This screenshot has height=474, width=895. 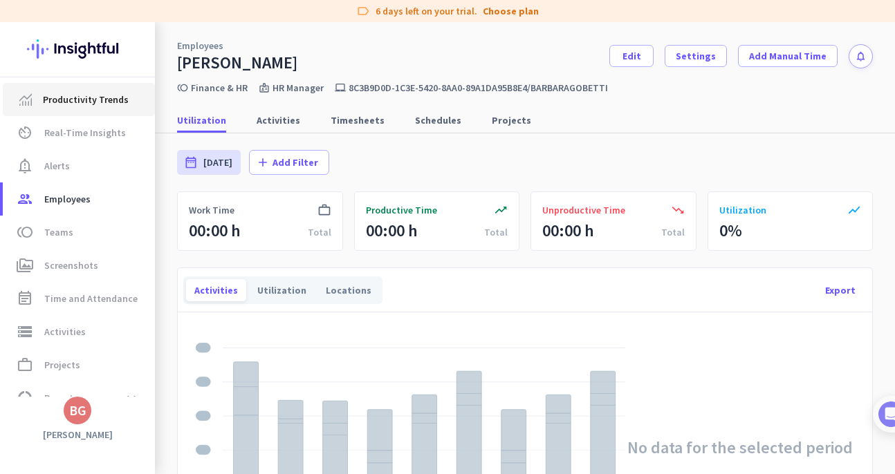 I want to click on span: Screenshots, so click(x=71, y=266).